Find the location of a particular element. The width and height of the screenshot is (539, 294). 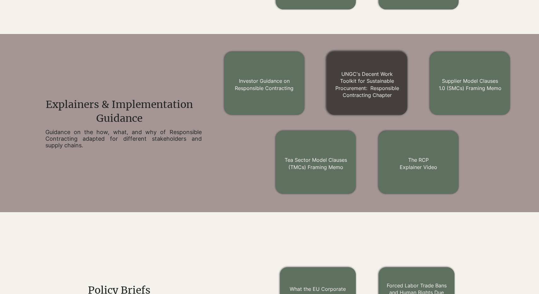

div: main content is located at coordinates (123, 123).